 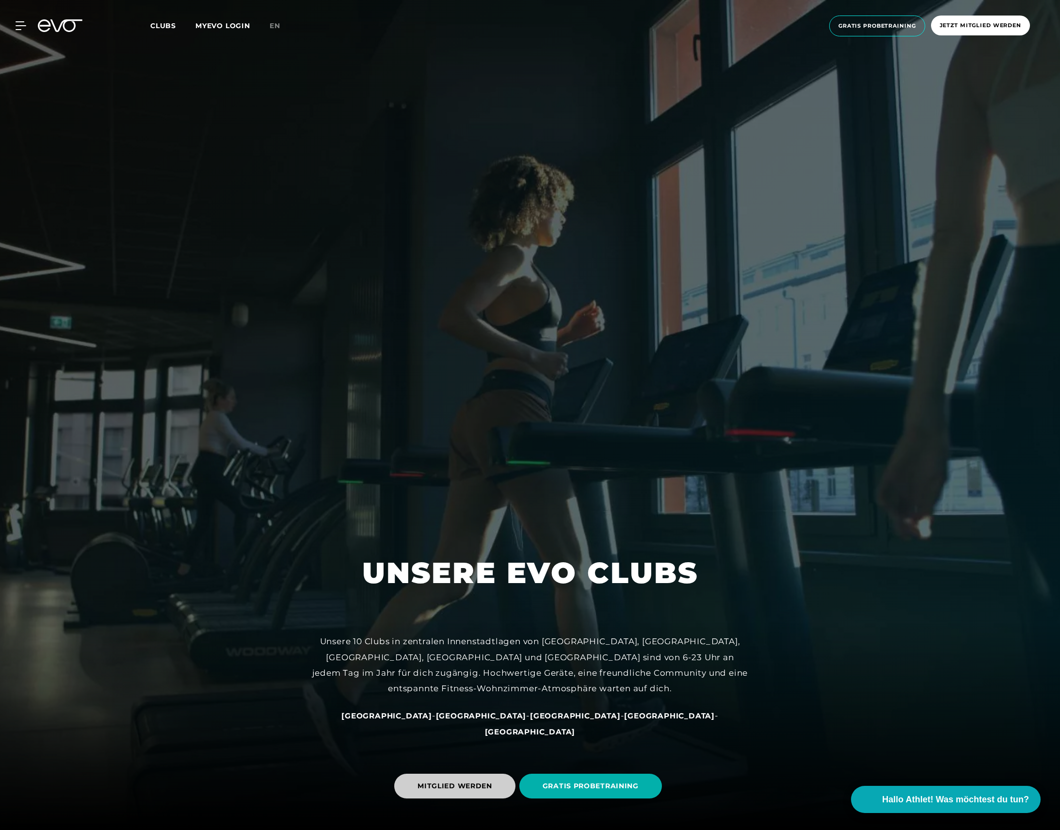 I want to click on span: Hallo Athlet! Was möchtest du tun?, so click(x=955, y=799).